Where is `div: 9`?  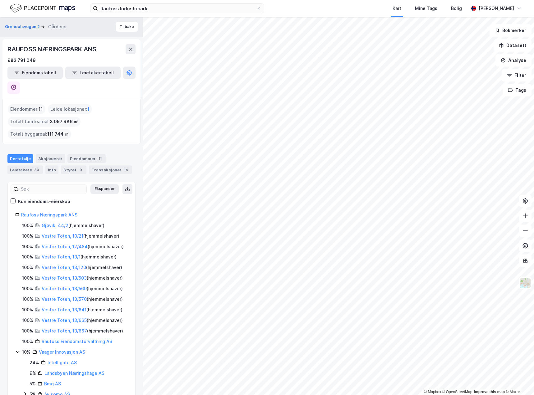
div: 9 is located at coordinates (81, 170).